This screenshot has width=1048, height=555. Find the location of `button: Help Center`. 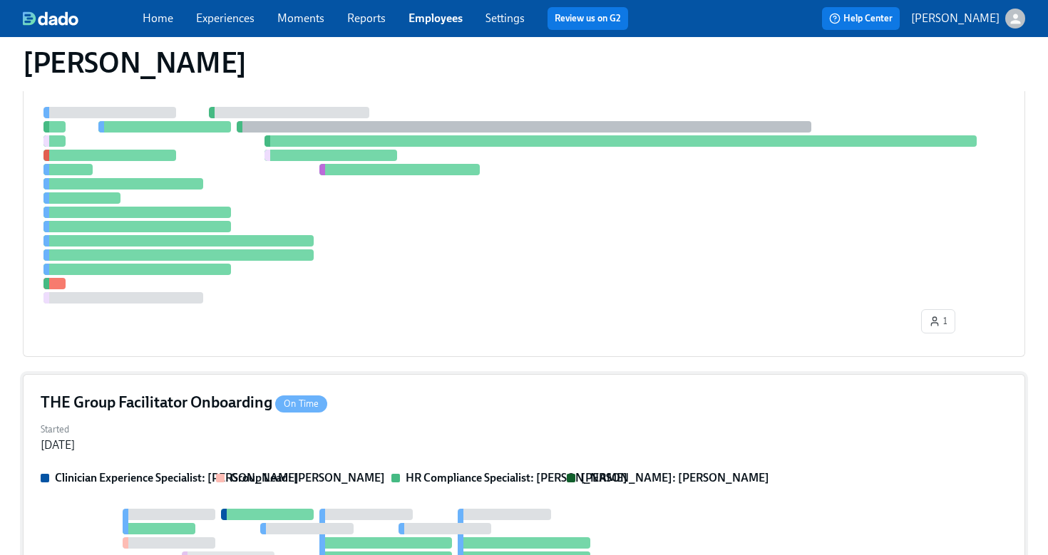

button: Help Center is located at coordinates (860, 19).